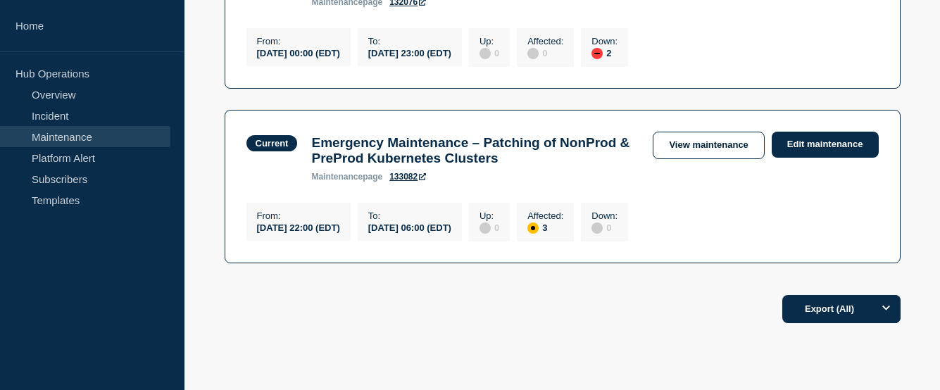 This screenshot has width=940, height=390. Describe the element at coordinates (408, 177) in the screenshot. I see `a: 133082` at that location.